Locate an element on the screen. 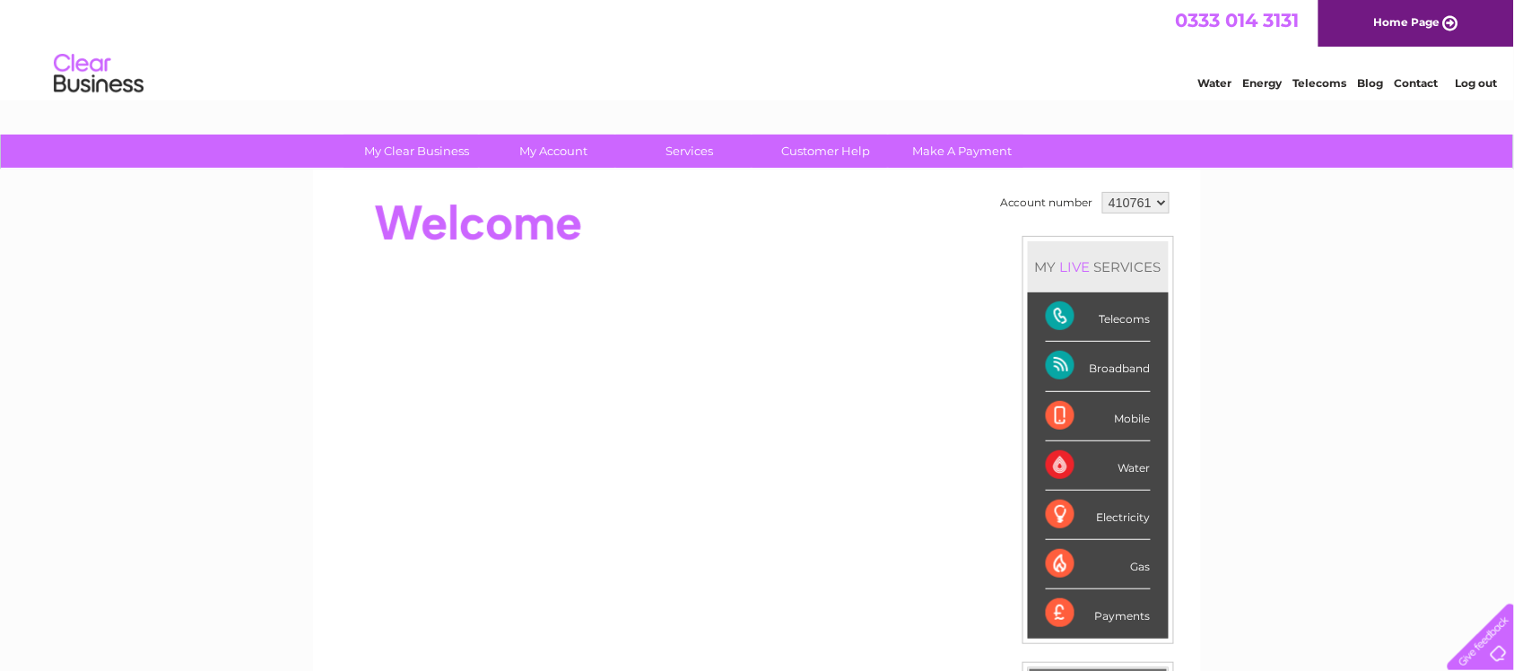  div: Broadband is located at coordinates (1098, 366).